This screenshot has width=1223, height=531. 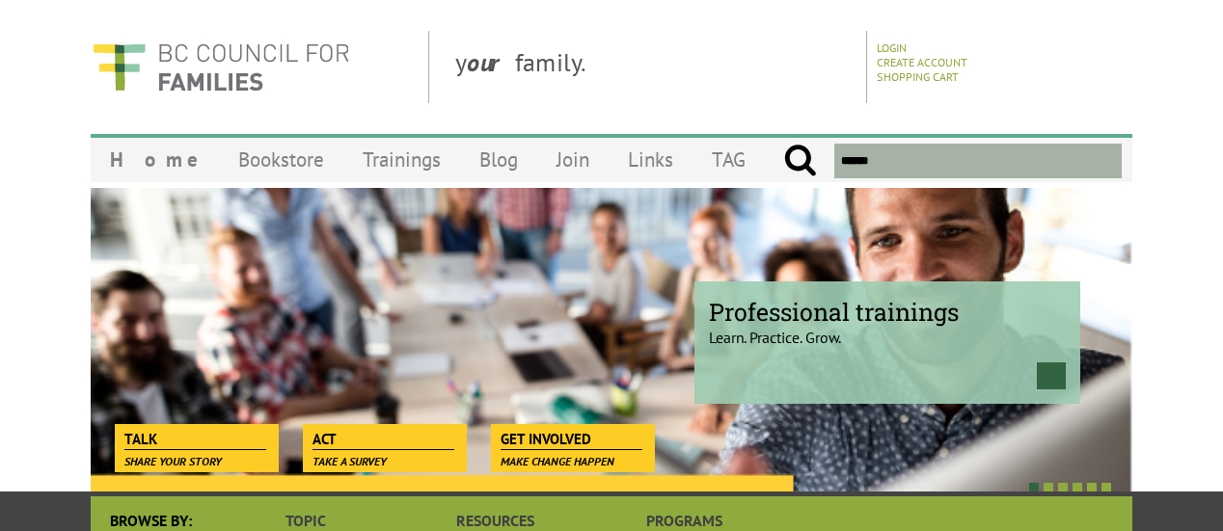 What do you see at coordinates (491, 62) in the screenshot?
I see `strong: our` at bounding box center [491, 62].